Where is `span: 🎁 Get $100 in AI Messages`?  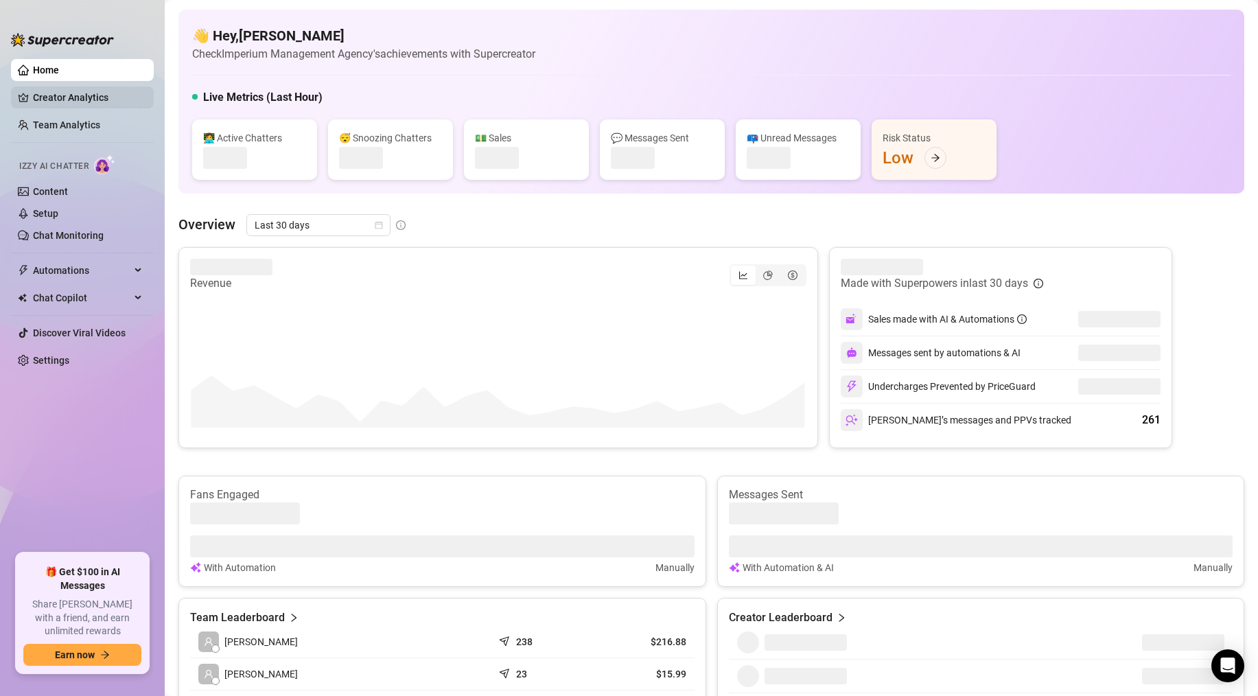
span: 🎁 Get $100 in AI Messages is located at coordinates (82, 579).